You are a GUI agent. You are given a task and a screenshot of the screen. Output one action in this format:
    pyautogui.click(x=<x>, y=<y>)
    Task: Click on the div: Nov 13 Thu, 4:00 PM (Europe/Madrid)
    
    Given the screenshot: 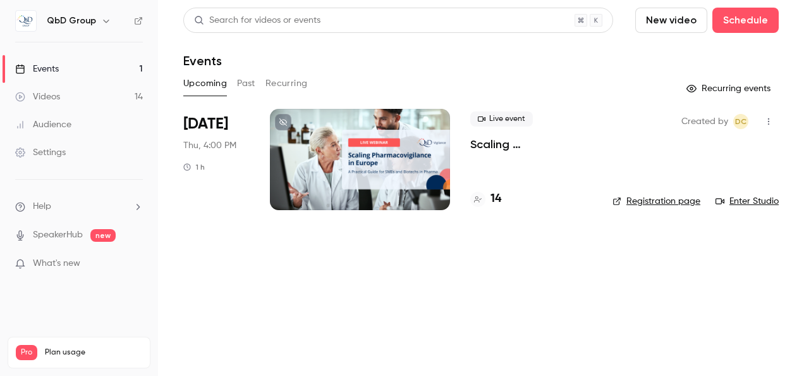 What is the action you would take?
    pyautogui.click(x=216, y=159)
    